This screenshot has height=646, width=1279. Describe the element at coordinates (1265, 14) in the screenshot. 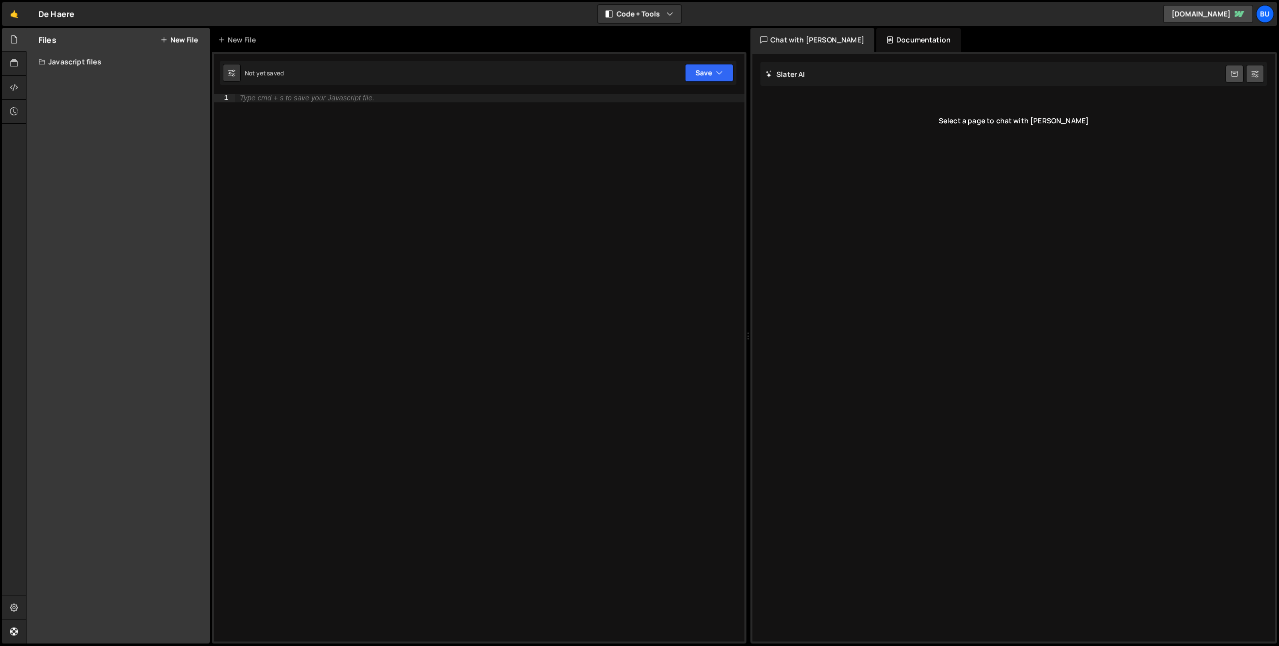

I see `a: Bu` at that location.